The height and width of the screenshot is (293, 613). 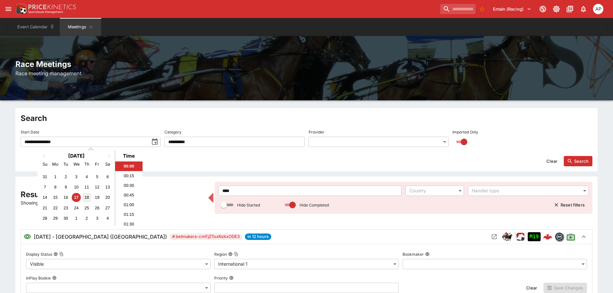 I want to click on div: Choose Monday, September 29th, 2025, so click(x=55, y=218).